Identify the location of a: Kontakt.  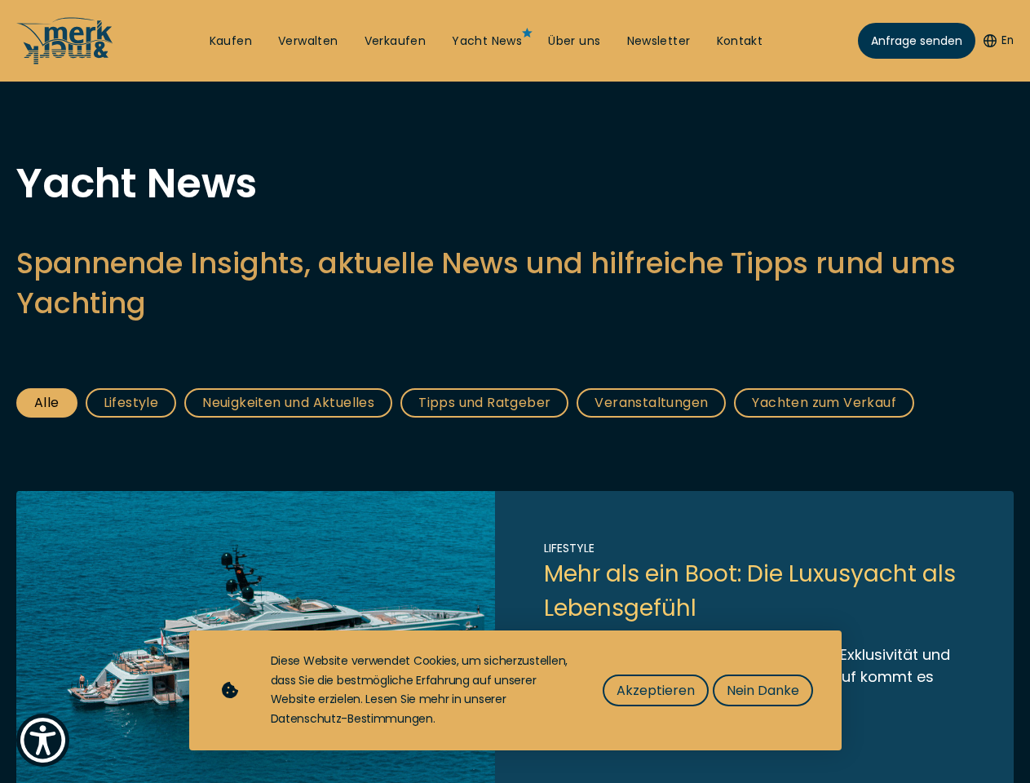
(740, 42).